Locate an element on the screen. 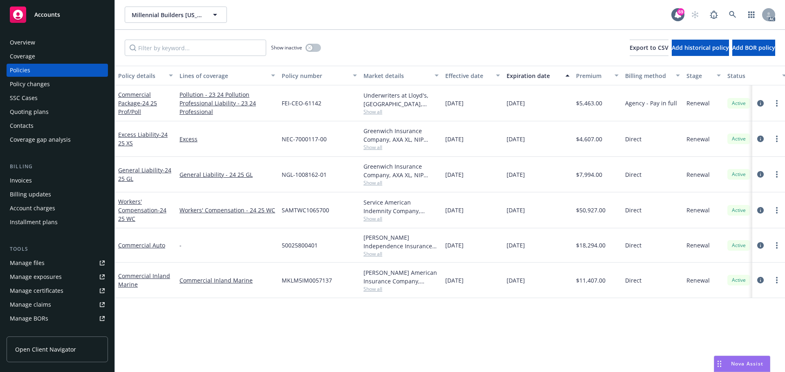  span: Add historical policy is located at coordinates (700, 47).